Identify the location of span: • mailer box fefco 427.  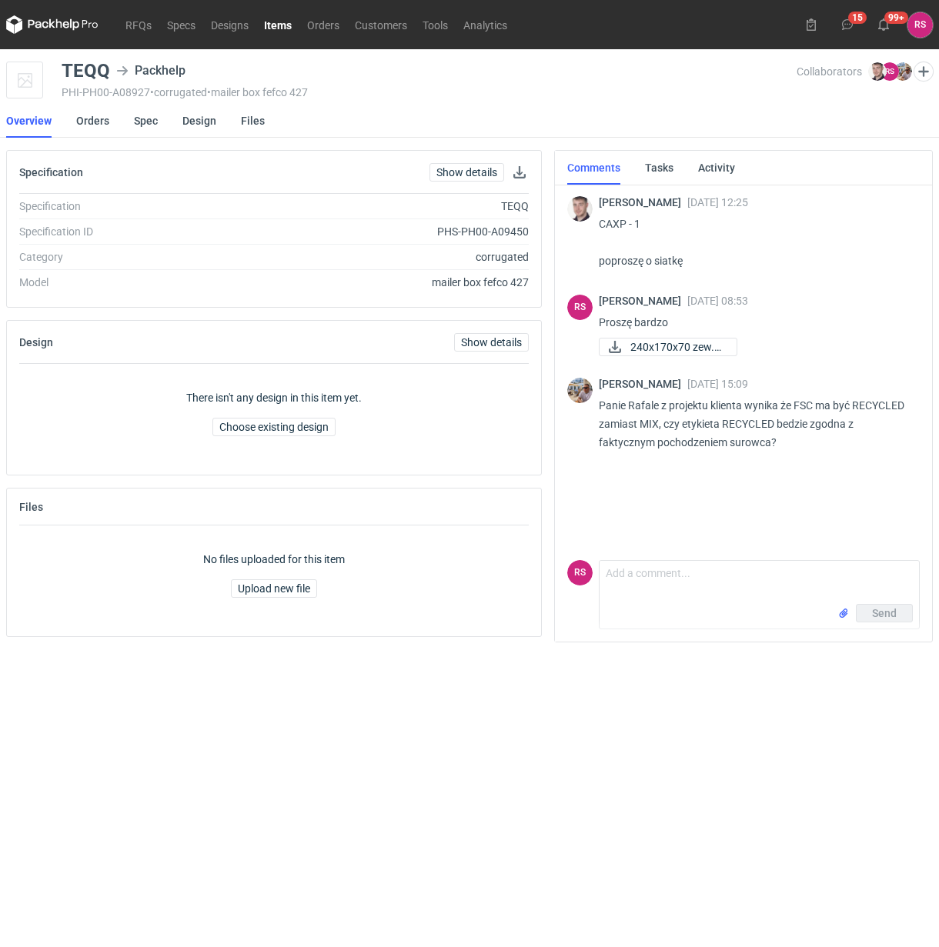
(257, 92).